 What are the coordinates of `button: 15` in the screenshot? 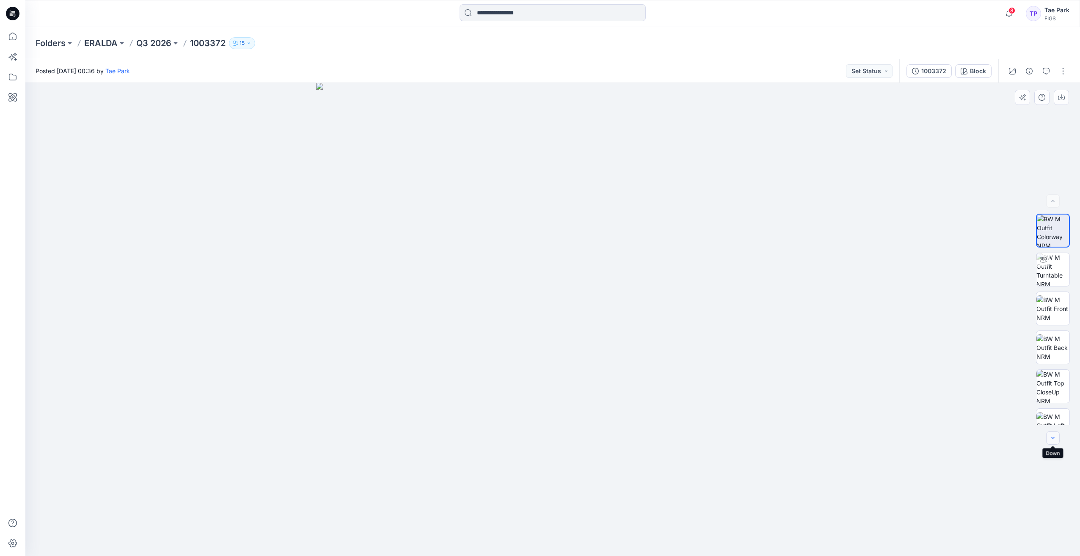 It's located at (242, 43).